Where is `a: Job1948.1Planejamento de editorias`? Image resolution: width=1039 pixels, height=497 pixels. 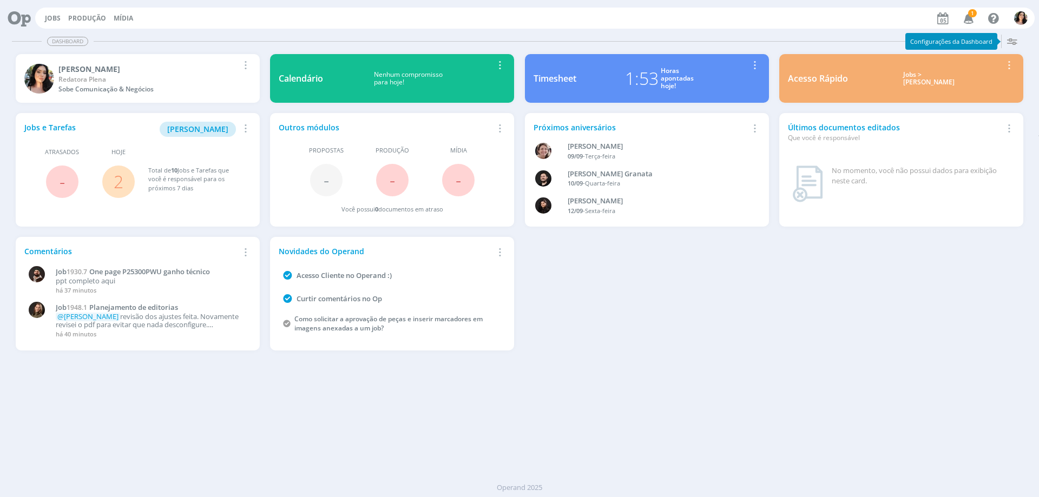
a: Job1948.1Planejamento de editorias is located at coordinates (150, 308).